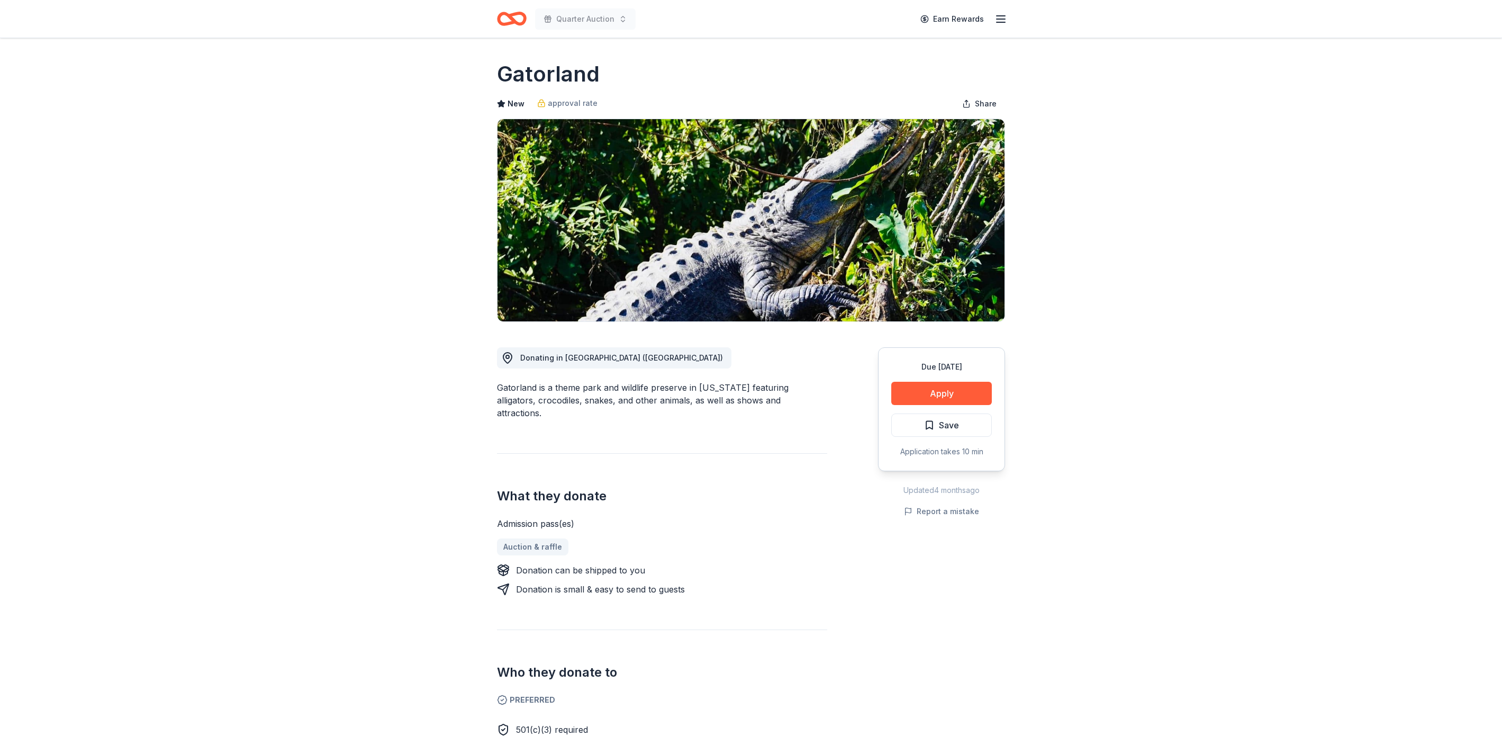 The width and height of the screenshot is (1502, 736). Describe the element at coordinates (585, 19) in the screenshot. I see `span: Quarter Auction` at that location.